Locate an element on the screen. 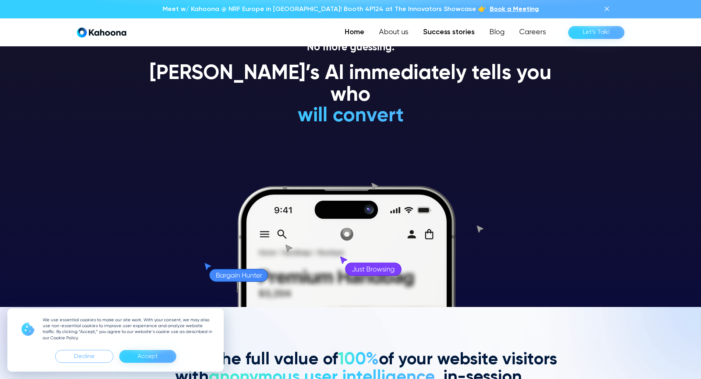 The height and width of the screenshot is (379, 701). a: Book a Meeting is located at coordinates (514, 9).